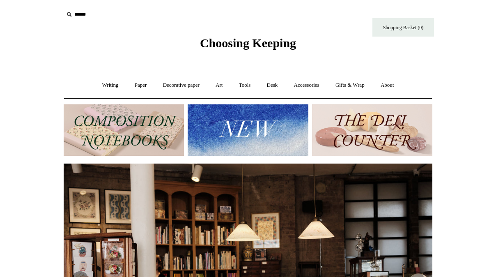 This screenshot has width=496, height=277. I want to click on a: About, so click(387, 85).